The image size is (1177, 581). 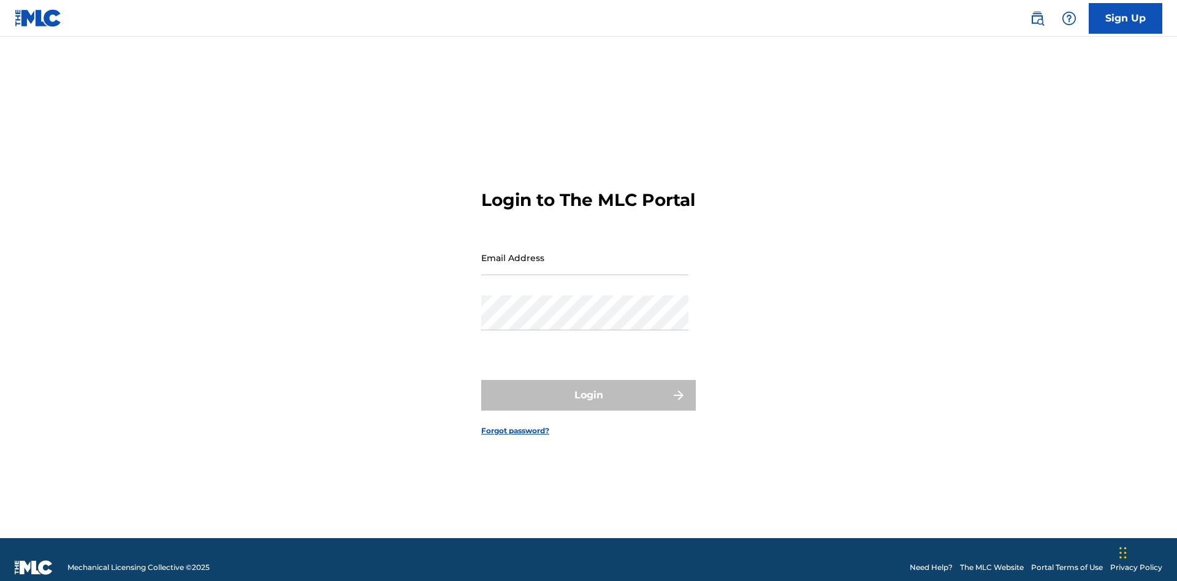 I want to click on a: Sign Up, so click(x=1126, y=18).